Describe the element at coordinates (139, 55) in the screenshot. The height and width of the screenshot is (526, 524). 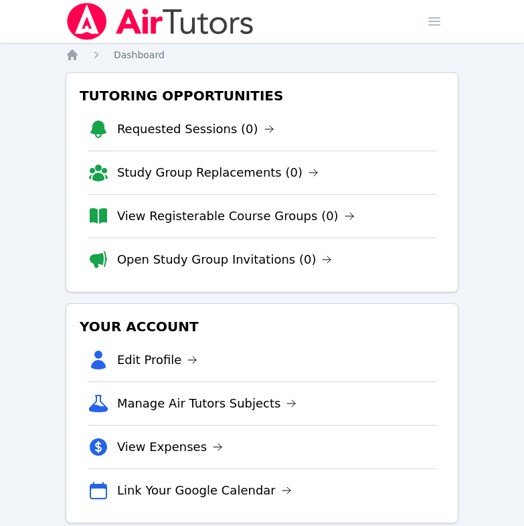
I see `a: Dashboard` at that location.